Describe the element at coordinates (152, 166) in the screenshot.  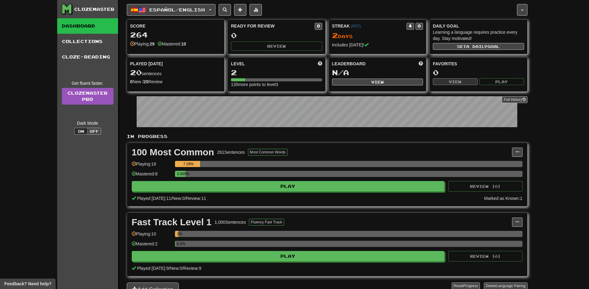
I see `div: Playing: 19` at that location.